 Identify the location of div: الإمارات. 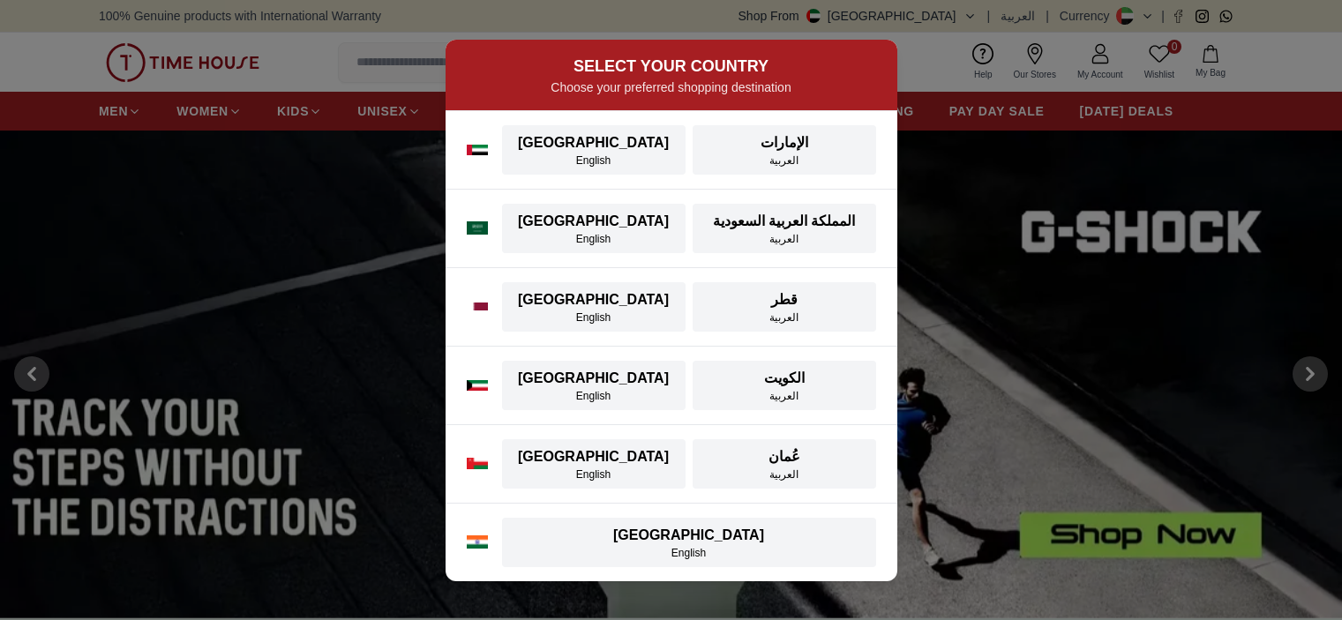
(784, 143).